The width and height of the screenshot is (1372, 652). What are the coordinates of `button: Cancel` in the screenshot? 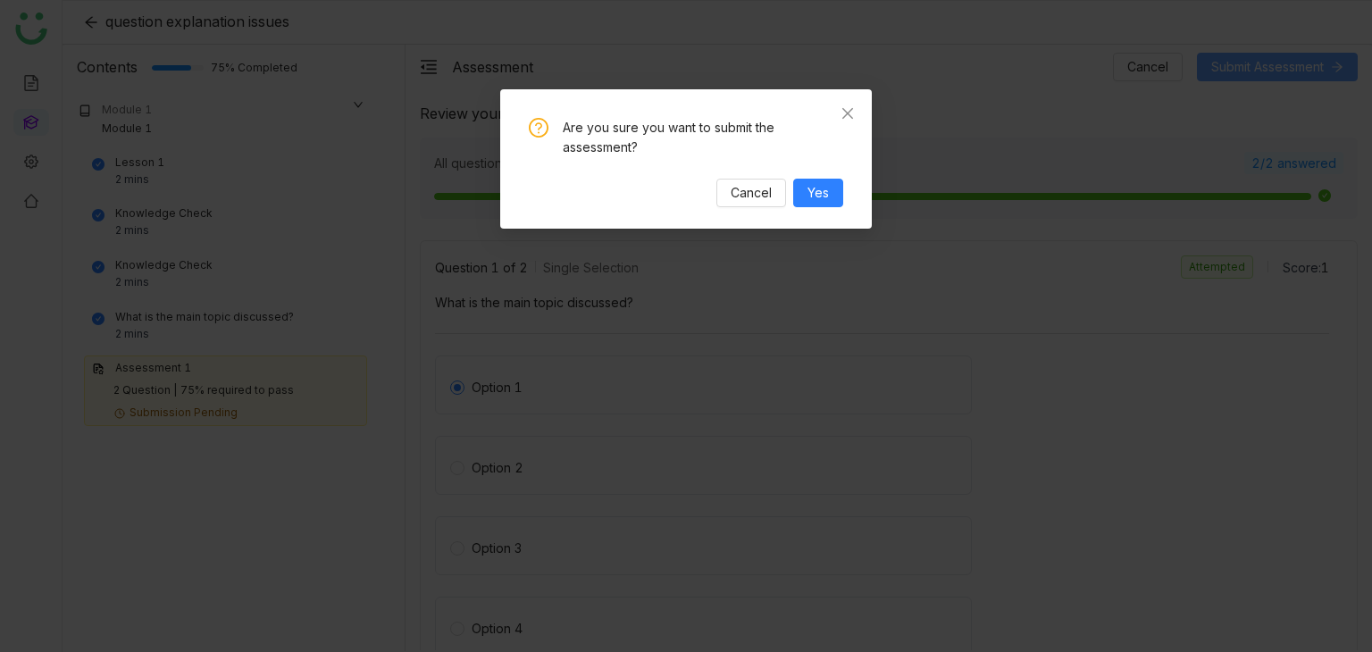 It's located at (751, 193).